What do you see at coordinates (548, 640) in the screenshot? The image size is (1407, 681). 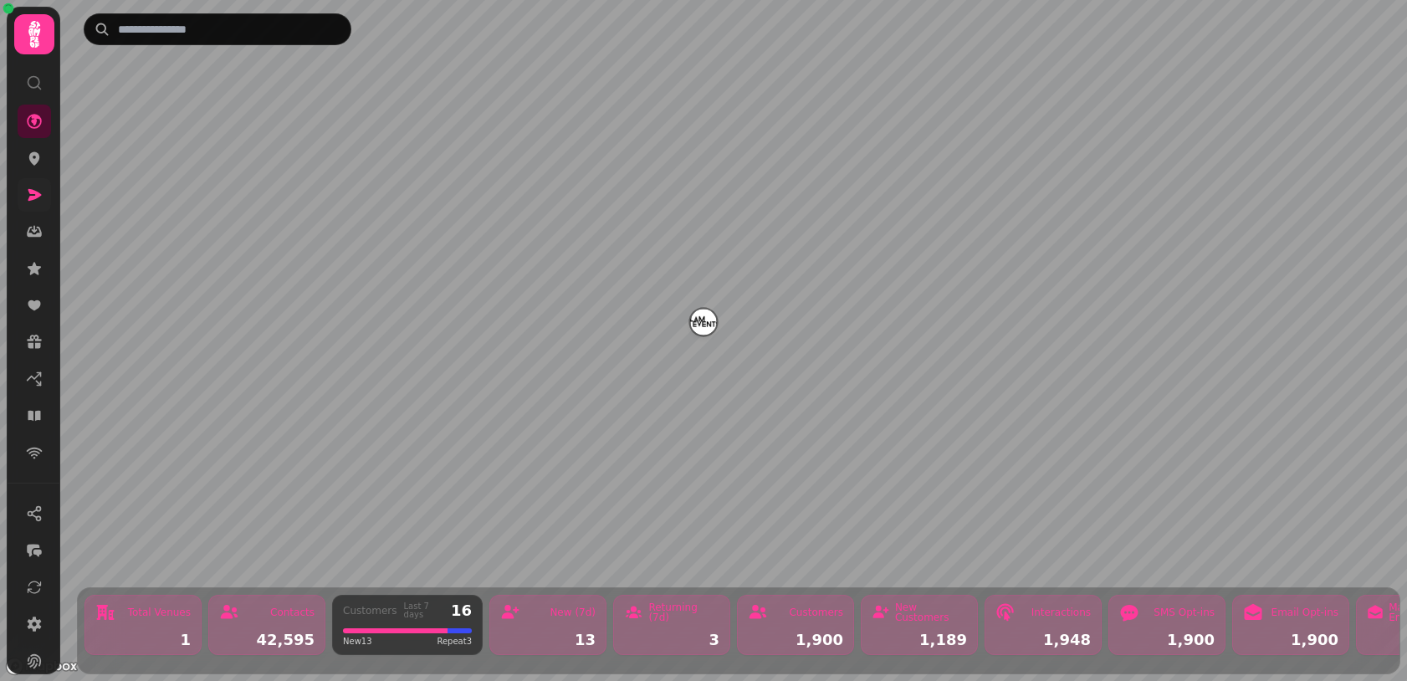 I see `div: 13` at bounding box center [548, 640].